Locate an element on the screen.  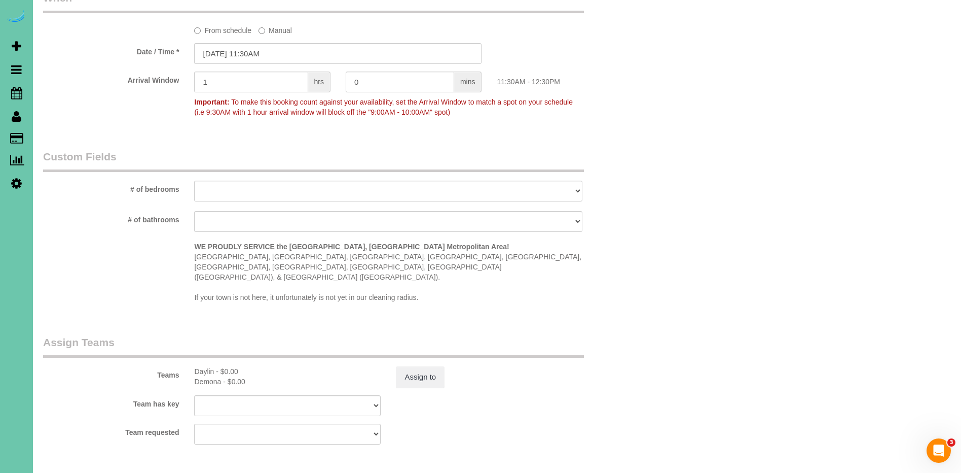
label: Teams is located at coordinates (111, 373).